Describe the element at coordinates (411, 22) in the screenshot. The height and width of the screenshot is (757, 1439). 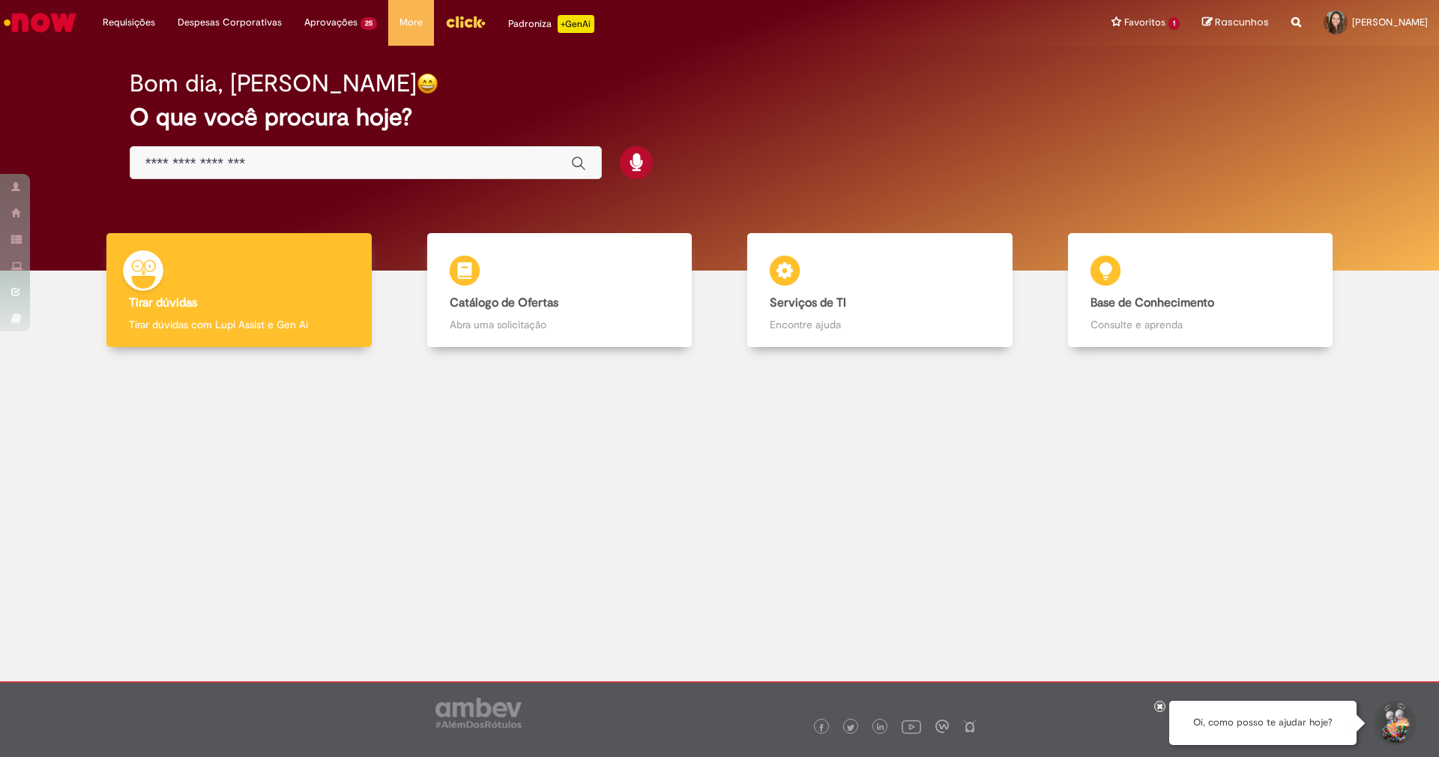
I see `span: More` at that location.